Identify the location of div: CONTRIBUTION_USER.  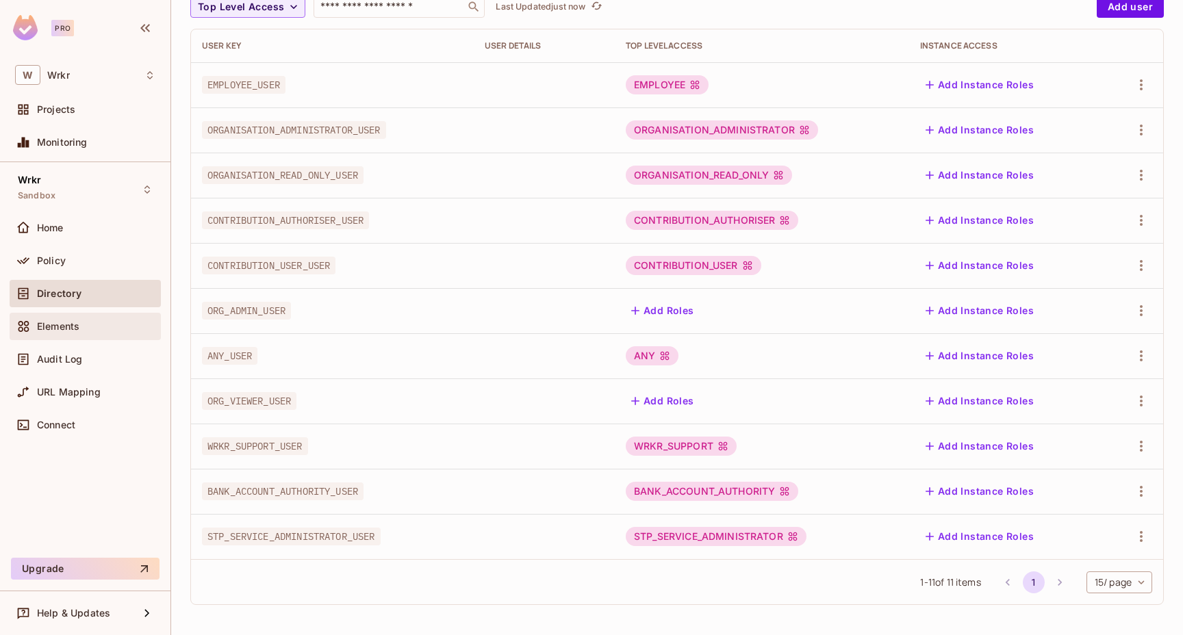
(693, 266).